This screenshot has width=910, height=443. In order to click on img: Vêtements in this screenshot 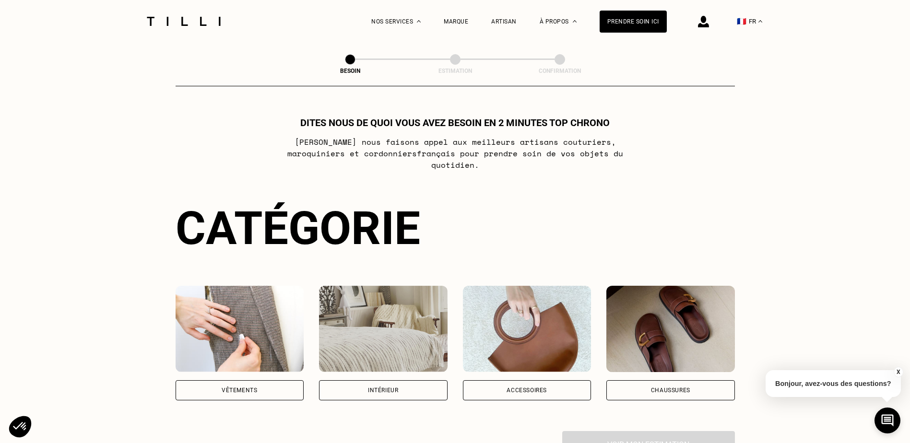, I will do `click(240, 329)`.